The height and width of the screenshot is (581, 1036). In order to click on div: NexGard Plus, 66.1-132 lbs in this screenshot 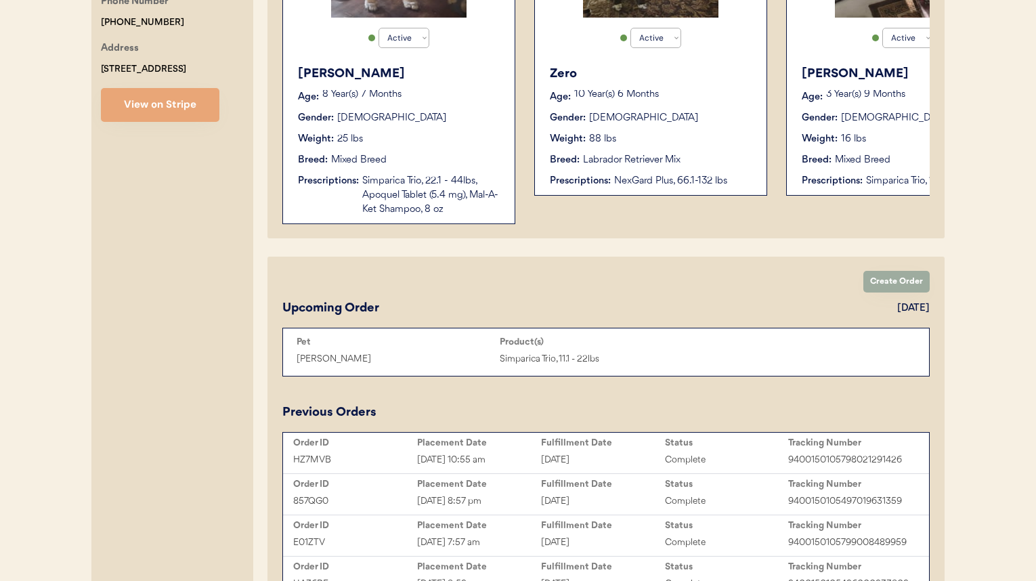, I will do `click(683, 181)`.